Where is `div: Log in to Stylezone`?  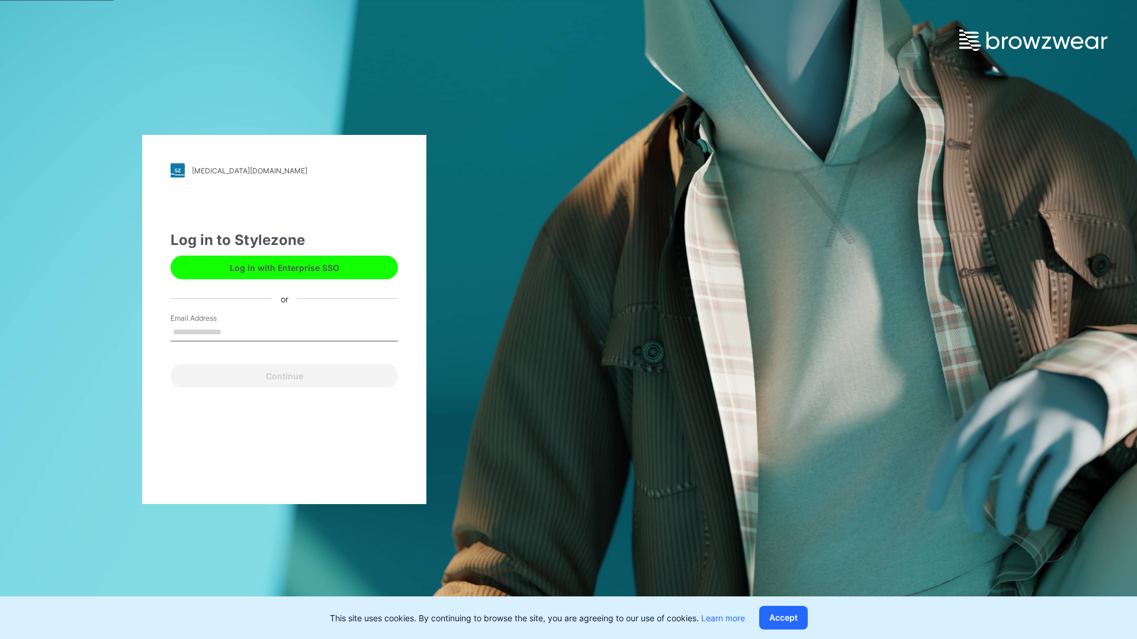 div: Log in to Stylezone is located at coordinates (284, 240).